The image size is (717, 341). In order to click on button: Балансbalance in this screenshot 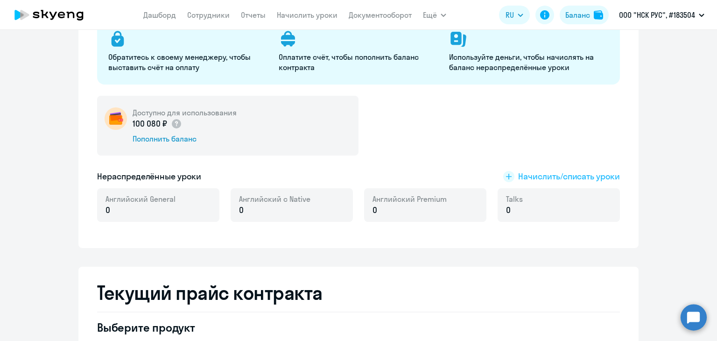, I will do `click(584, 15)`.